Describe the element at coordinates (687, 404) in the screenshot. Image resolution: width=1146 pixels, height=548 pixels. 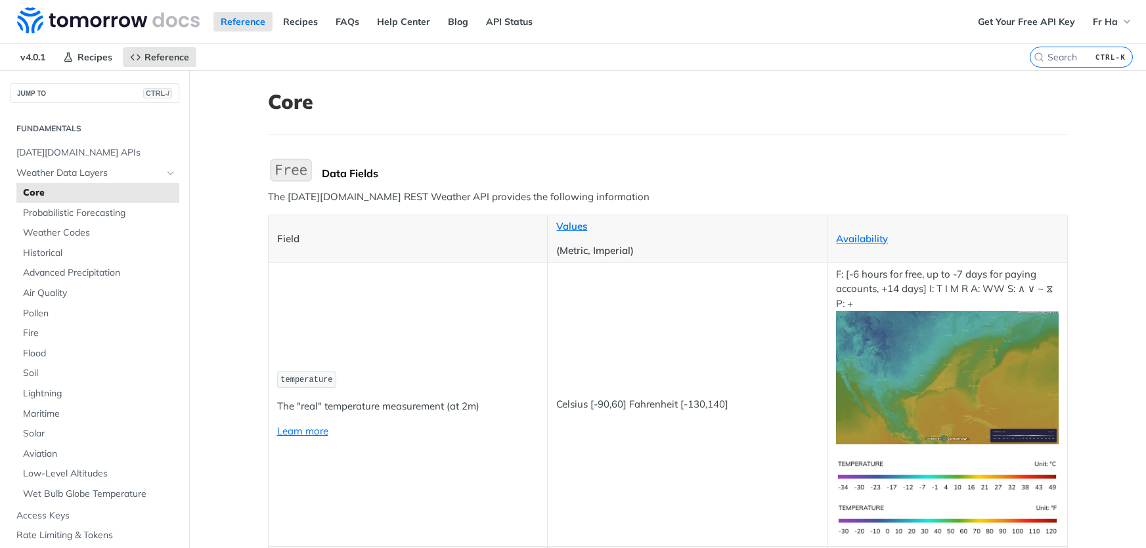
I see `p: Celsius [-90,60] Fahrenheit [-130,140]` at that location.